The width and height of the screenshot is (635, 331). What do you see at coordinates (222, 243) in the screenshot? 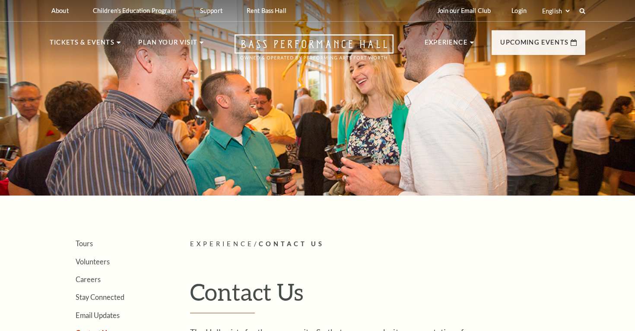
I see `span: Experience` at bounding box center [222, 243].